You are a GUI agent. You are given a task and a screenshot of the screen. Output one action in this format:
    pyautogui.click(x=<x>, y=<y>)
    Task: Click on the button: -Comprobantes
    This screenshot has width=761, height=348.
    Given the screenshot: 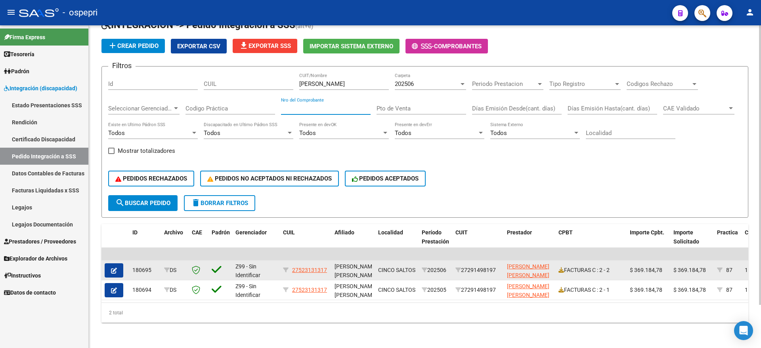 What is the action you would take?
    pyautogui.click(x=446, y=46)
    